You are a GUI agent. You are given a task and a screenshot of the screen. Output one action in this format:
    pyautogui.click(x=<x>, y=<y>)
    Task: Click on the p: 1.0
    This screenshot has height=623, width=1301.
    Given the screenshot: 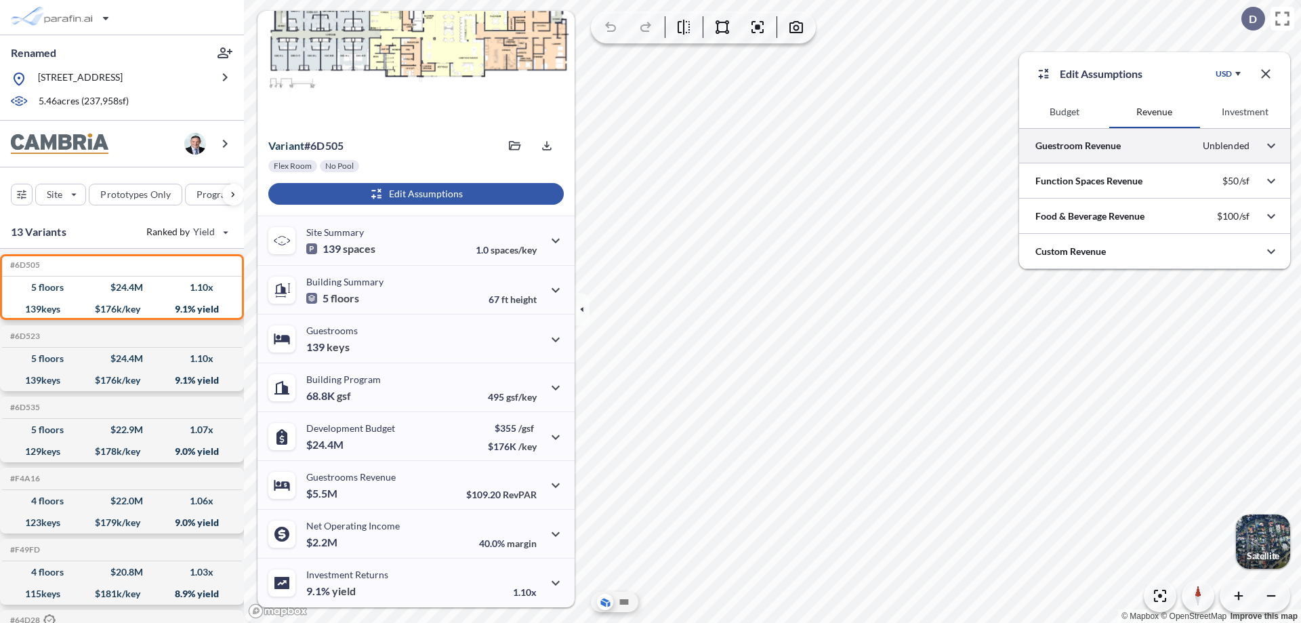 What is the action you would take?
    pyautogui.click(x=506, y=249)
    